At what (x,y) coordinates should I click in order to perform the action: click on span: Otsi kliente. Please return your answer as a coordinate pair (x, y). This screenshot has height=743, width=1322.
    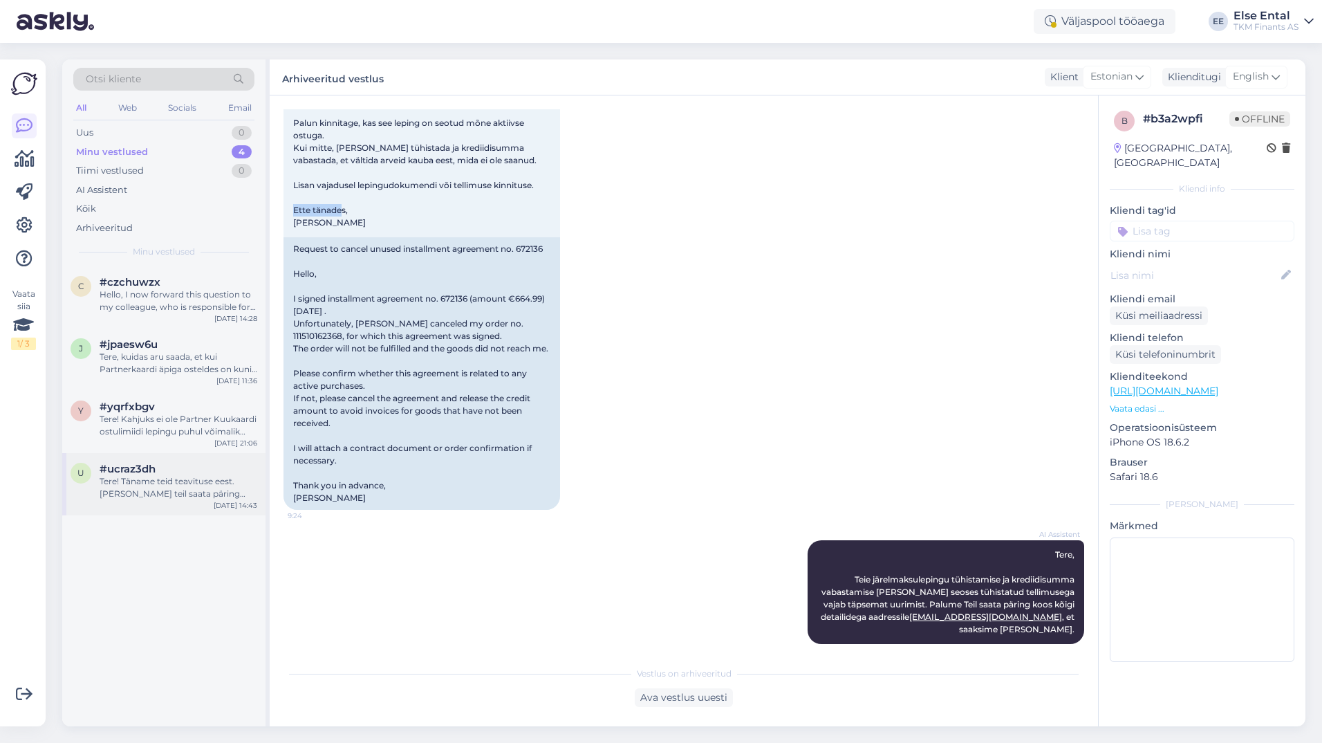
    Looking at the image, I should click on (113, 79).